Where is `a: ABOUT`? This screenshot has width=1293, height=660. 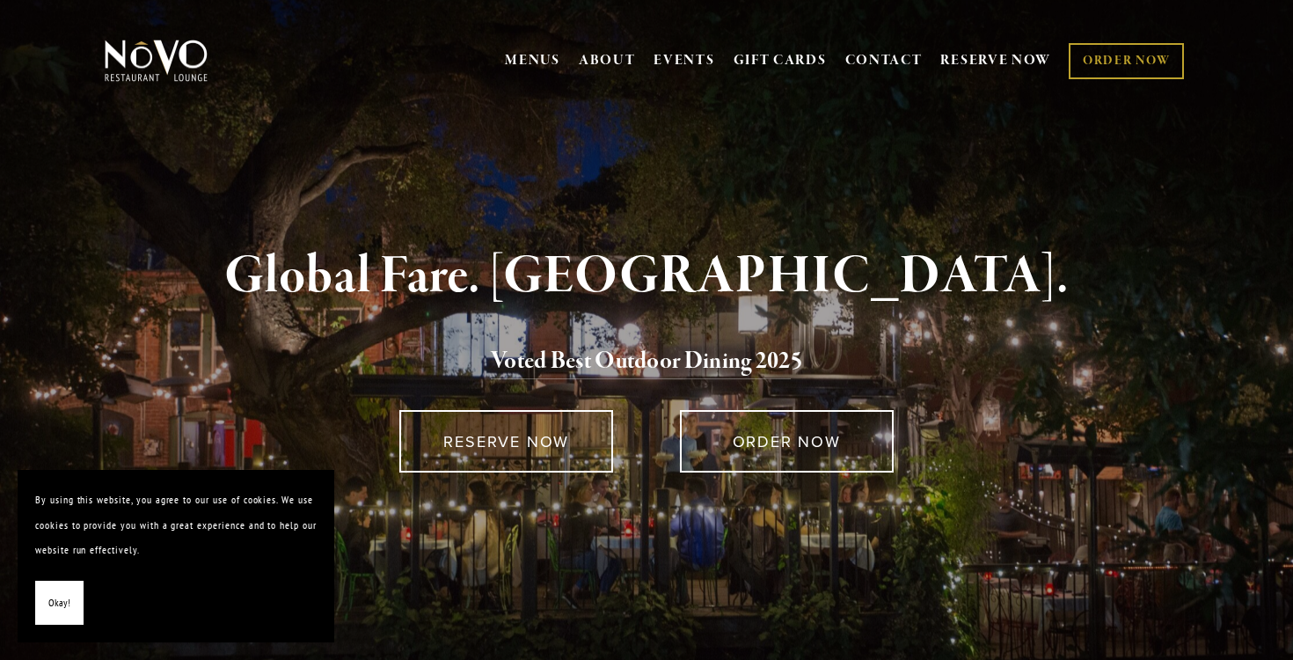 a: ABOUT is located at coordinates (607, 61).